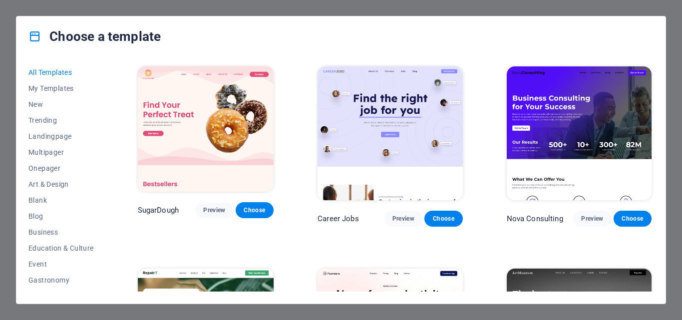 This screenshot has height=320, width=682. What do you see at coordinates (94, 36) in the screenshot?
I see `h4: Choose a template` at bounding box center [94, 36].